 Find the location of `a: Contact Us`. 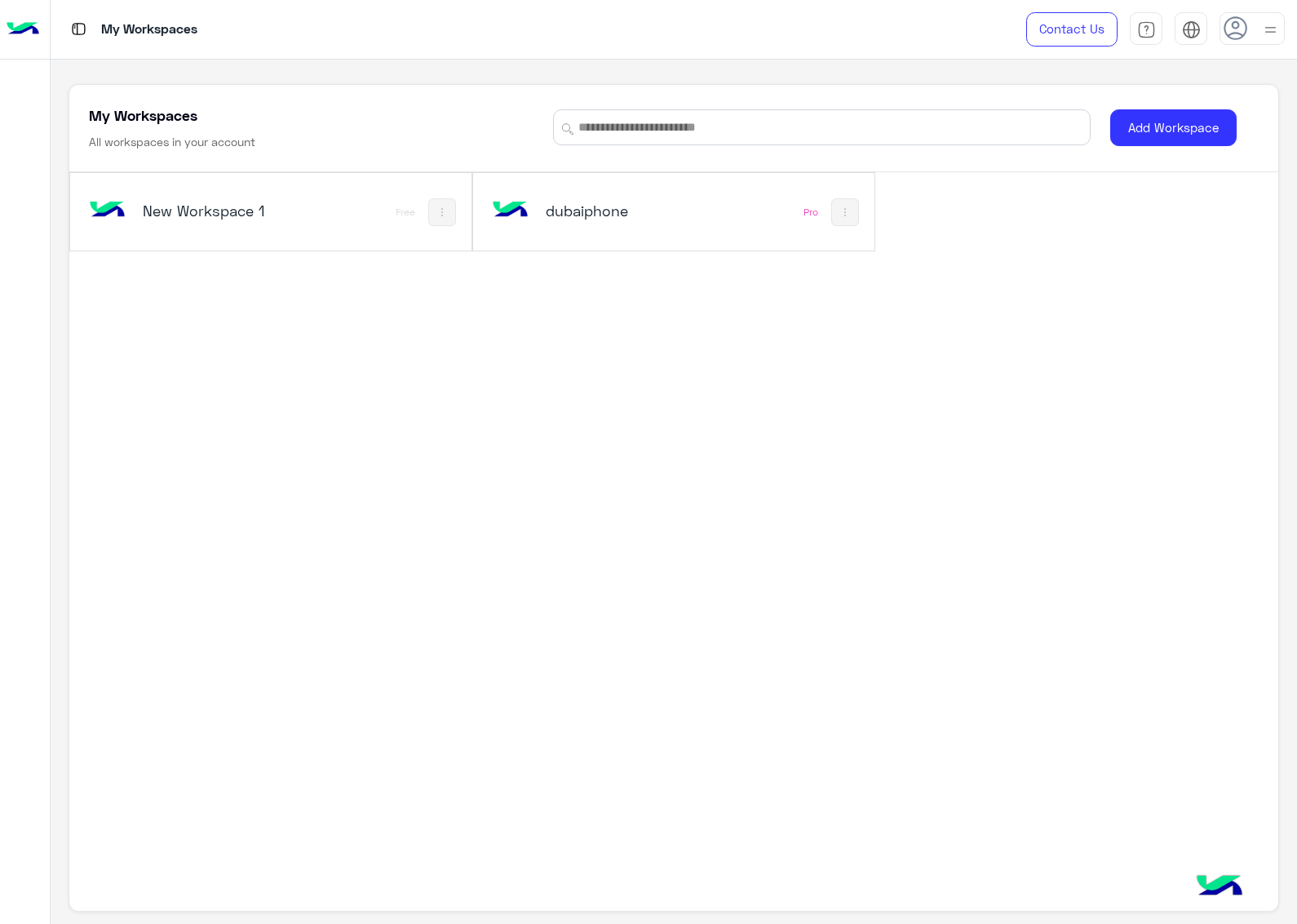

a: Contact Us is located at coordinates (1072, 30).